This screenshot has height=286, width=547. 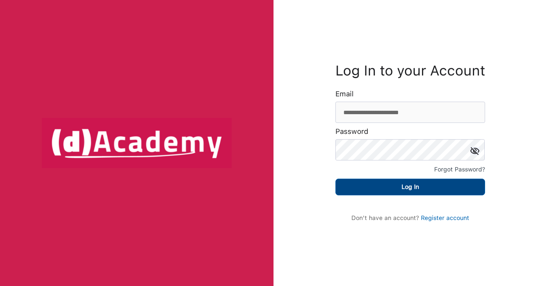 What do you see at coordinates (351, 132) in the screenshot?
I see `label: Password` at bounding box center [351, 132].